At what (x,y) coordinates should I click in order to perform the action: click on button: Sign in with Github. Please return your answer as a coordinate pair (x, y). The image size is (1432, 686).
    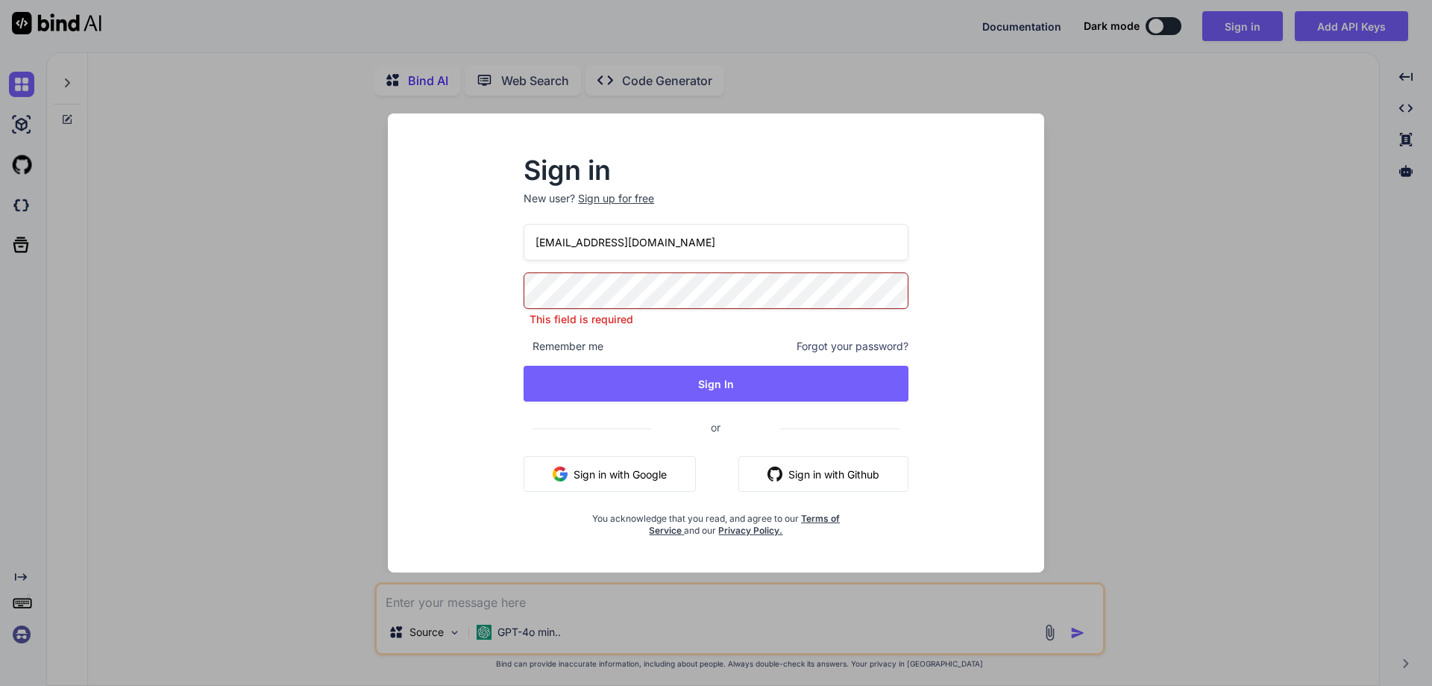
    Looking at the image, I should click on (824, 474).